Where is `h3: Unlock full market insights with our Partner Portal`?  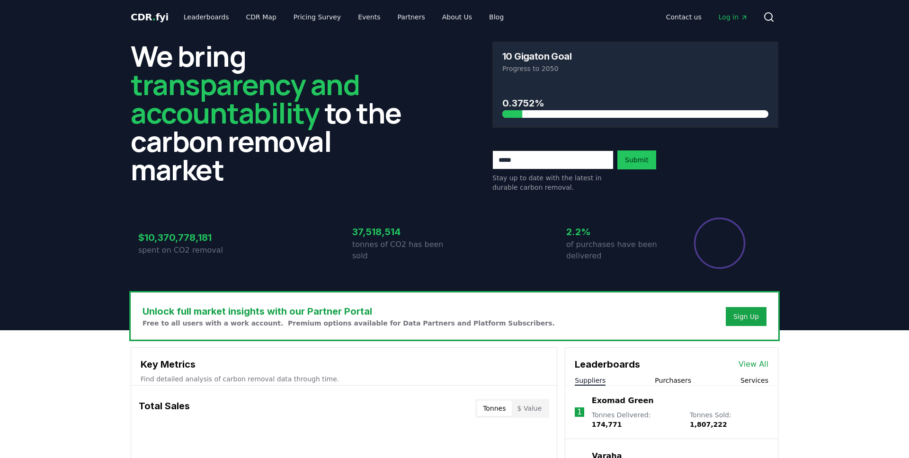 h3: Unlock full market insights with our Partner Portal is located at coordinates (348, 311).